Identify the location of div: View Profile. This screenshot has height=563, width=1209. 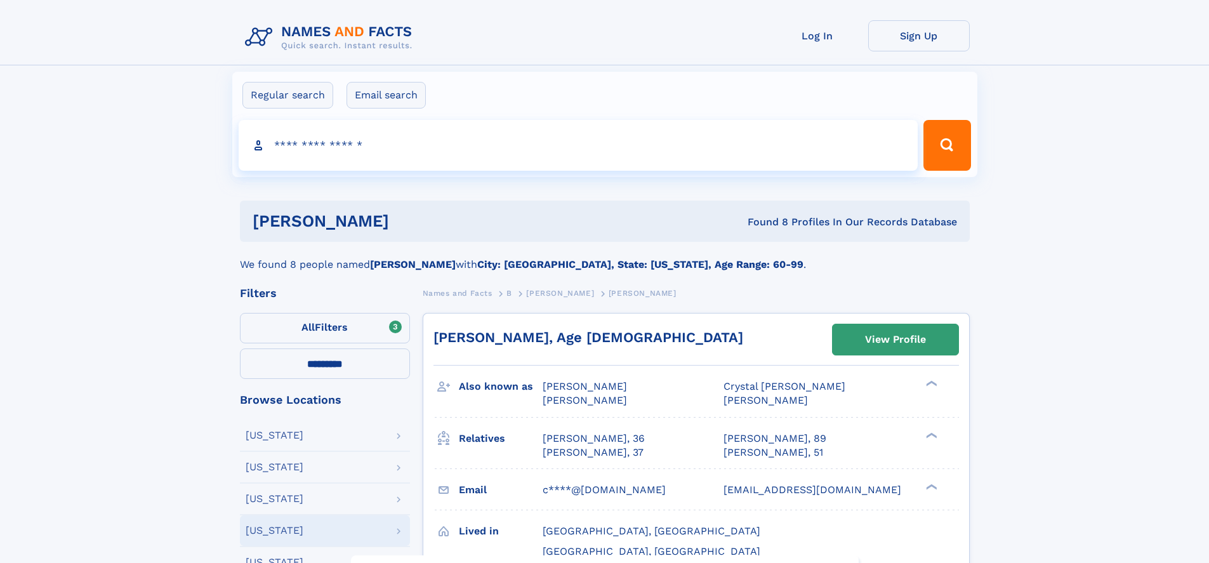
(895, 339).